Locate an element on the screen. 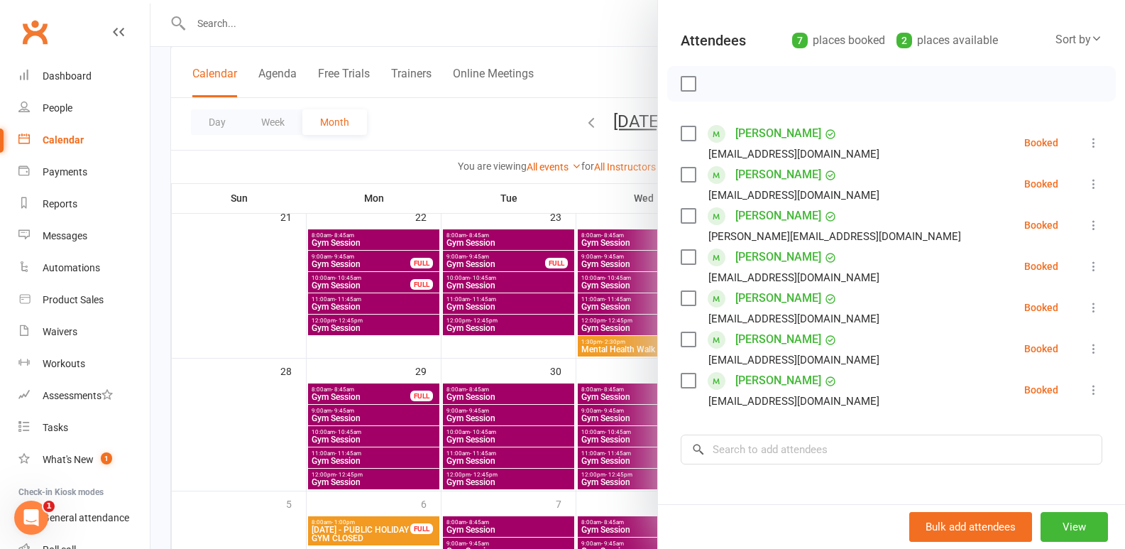  div: Payments is located at coordinates (65, 172).